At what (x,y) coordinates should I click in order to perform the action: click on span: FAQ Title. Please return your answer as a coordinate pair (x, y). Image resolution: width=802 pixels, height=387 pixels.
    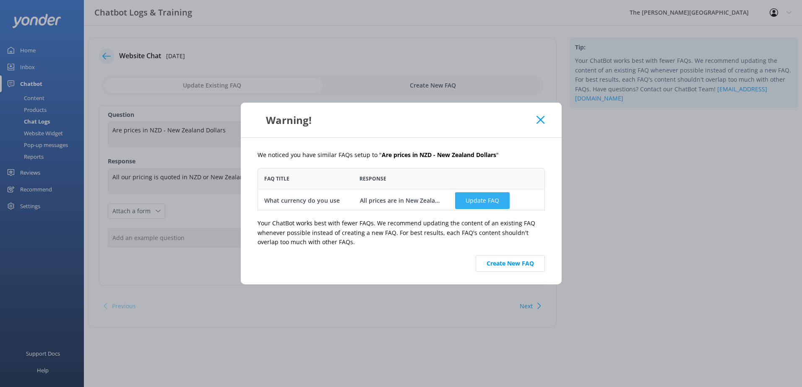
    Looking at the image, I should click on (277, 179).